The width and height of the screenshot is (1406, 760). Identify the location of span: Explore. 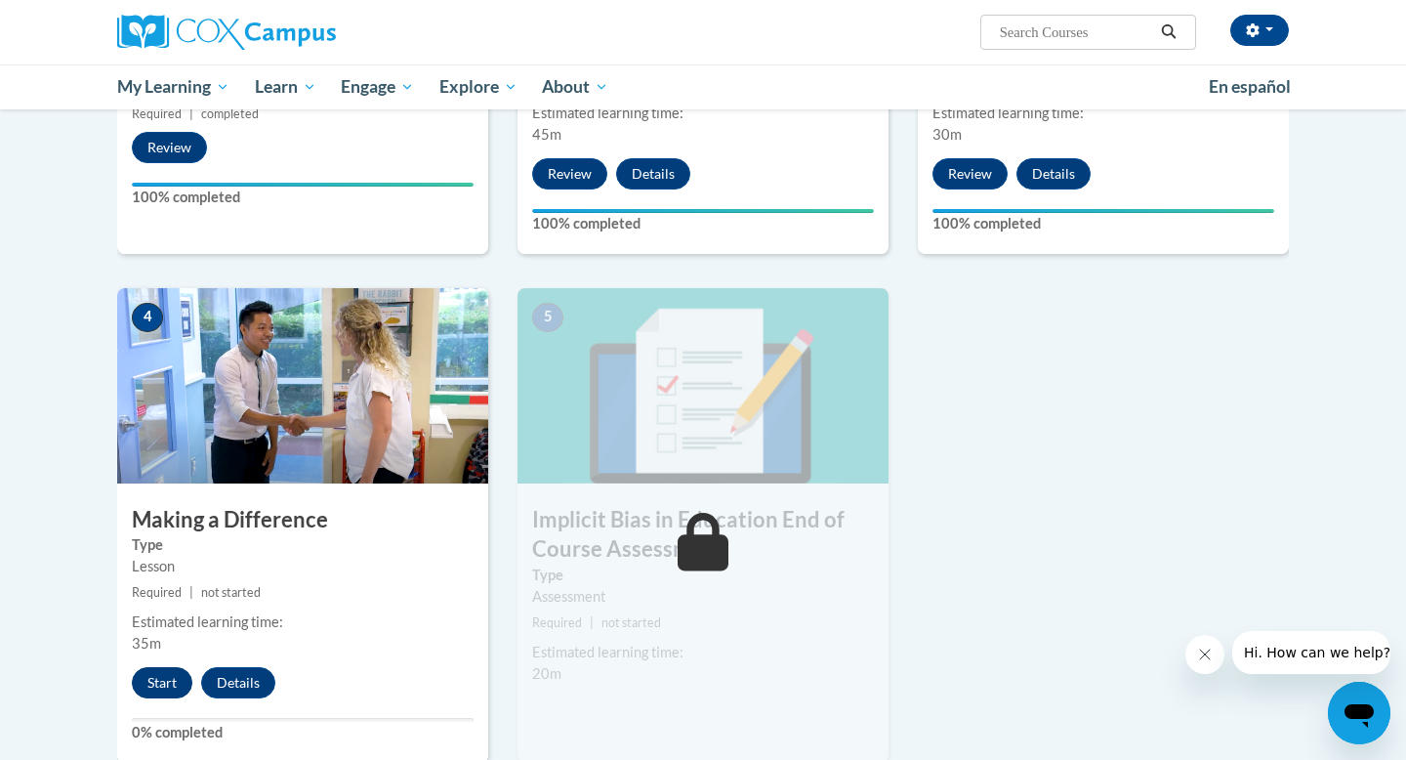
(478, 87).